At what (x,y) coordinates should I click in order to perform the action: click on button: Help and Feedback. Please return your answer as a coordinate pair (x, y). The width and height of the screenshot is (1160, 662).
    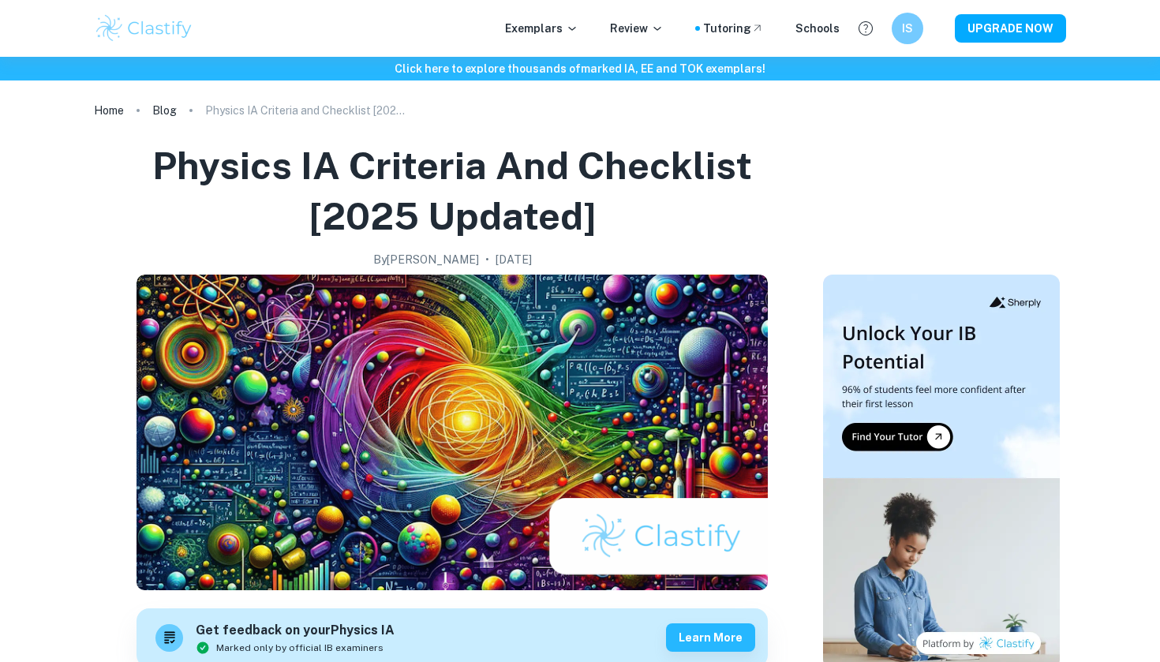
    Looking at the image, I should click on (866, 28).